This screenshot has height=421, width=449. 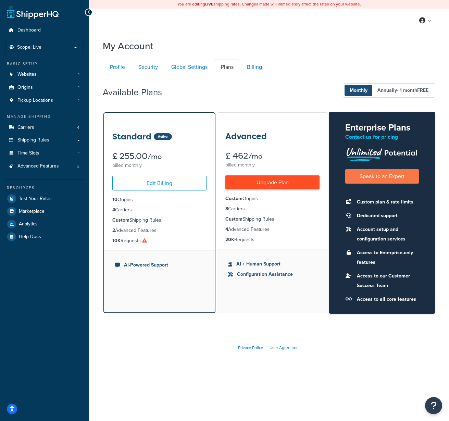 I want to click on a: ShipperHQ Home, so click(x=33, y=12).